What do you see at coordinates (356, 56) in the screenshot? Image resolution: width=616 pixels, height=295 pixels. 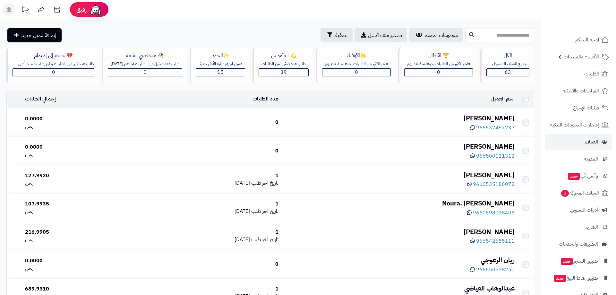 I see `div: 🌟الأوفياء` at bounding box center [356, 56].